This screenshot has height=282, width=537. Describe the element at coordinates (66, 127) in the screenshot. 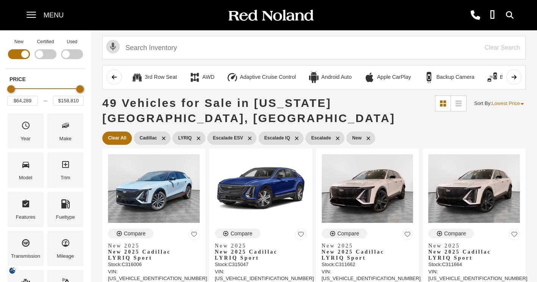

I see `span: Make` at that location.